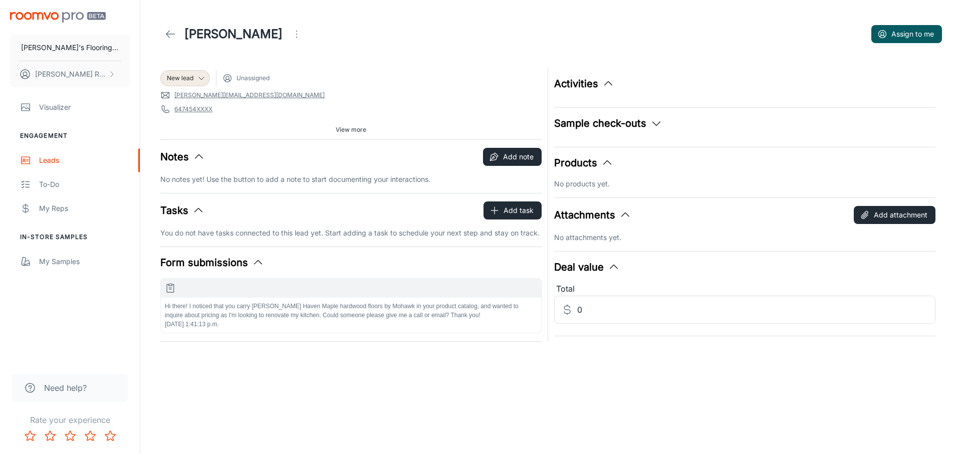  I want to click on button: Activities, so click(584, 84).